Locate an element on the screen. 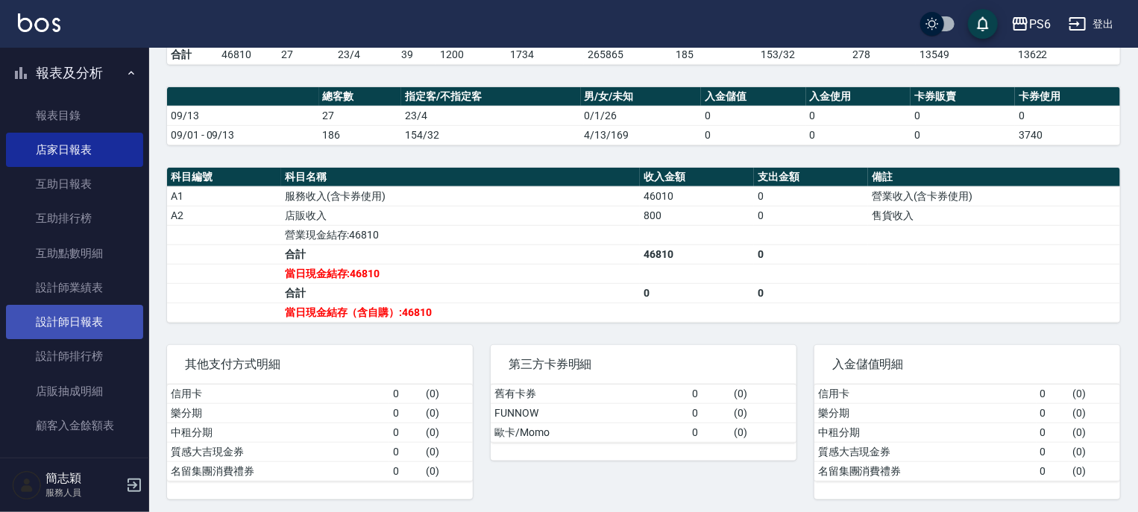 The height and width of the screenshot is (512, 1138). button: 登出 is located at coordinates (1091, 24).